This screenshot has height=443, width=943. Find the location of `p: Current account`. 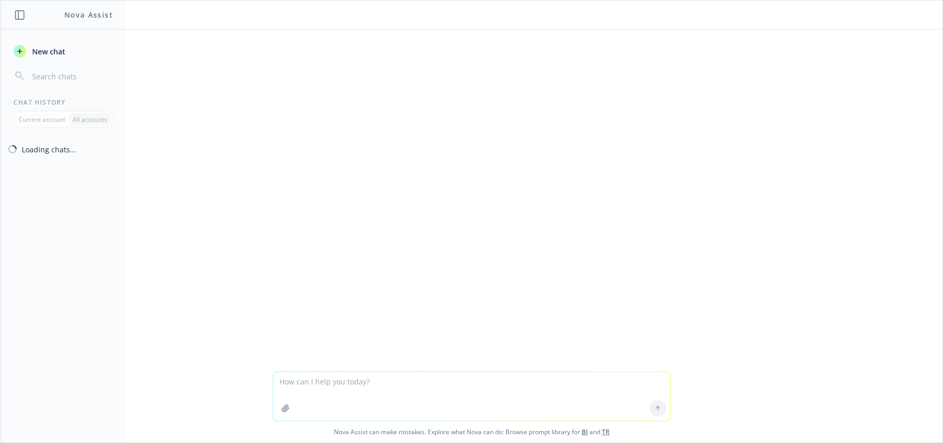

p: Current account is located at coordinates (42, 119).